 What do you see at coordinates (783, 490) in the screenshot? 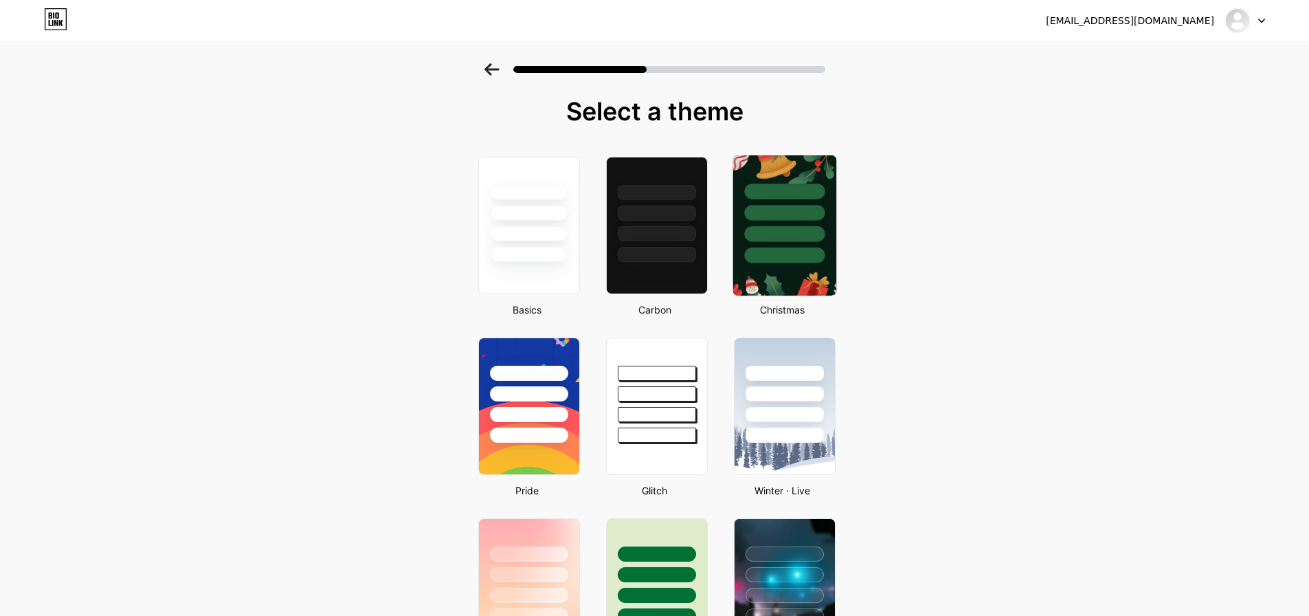
I see `div: Winter · Live` at bounding box center [783, 490].